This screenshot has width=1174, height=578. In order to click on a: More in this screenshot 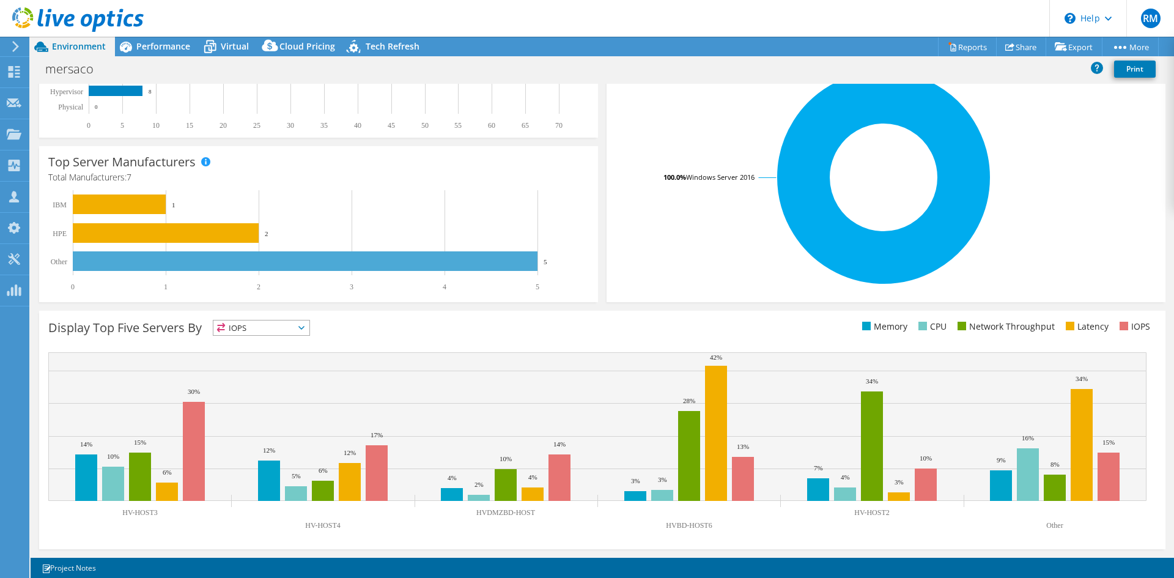, I will do `click(1130, 46)`.